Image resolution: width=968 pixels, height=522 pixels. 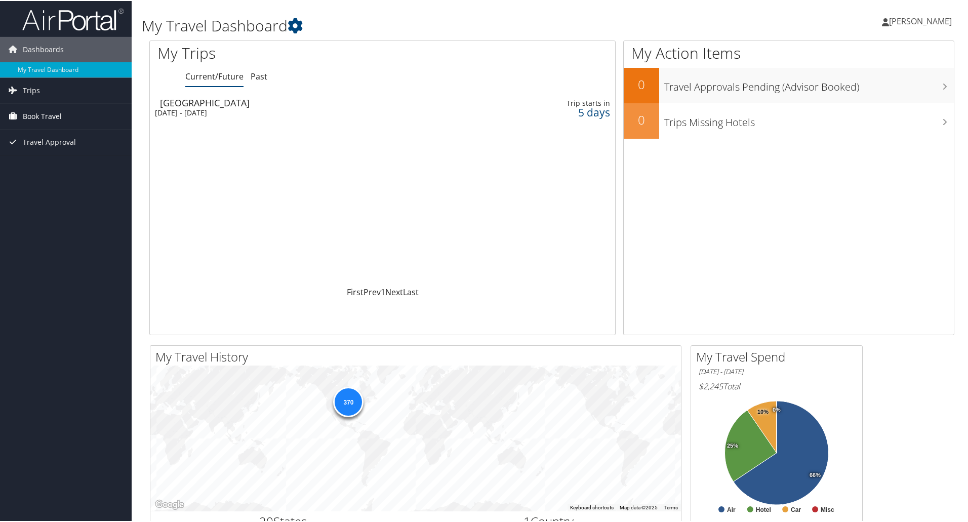 I want to click on h3: Trips Missing Hotels, so click(x=809, y=119).